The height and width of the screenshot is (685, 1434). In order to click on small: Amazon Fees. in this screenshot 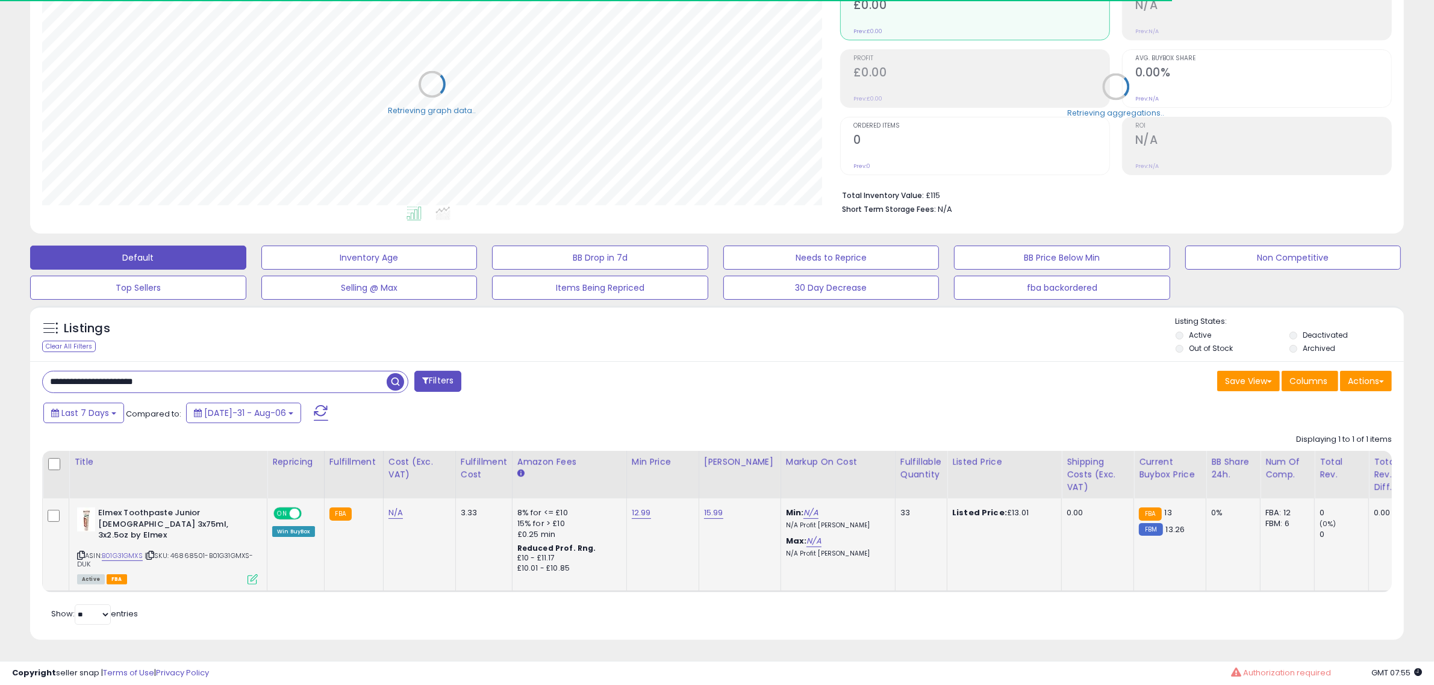, I will do `click(521, 474)`.